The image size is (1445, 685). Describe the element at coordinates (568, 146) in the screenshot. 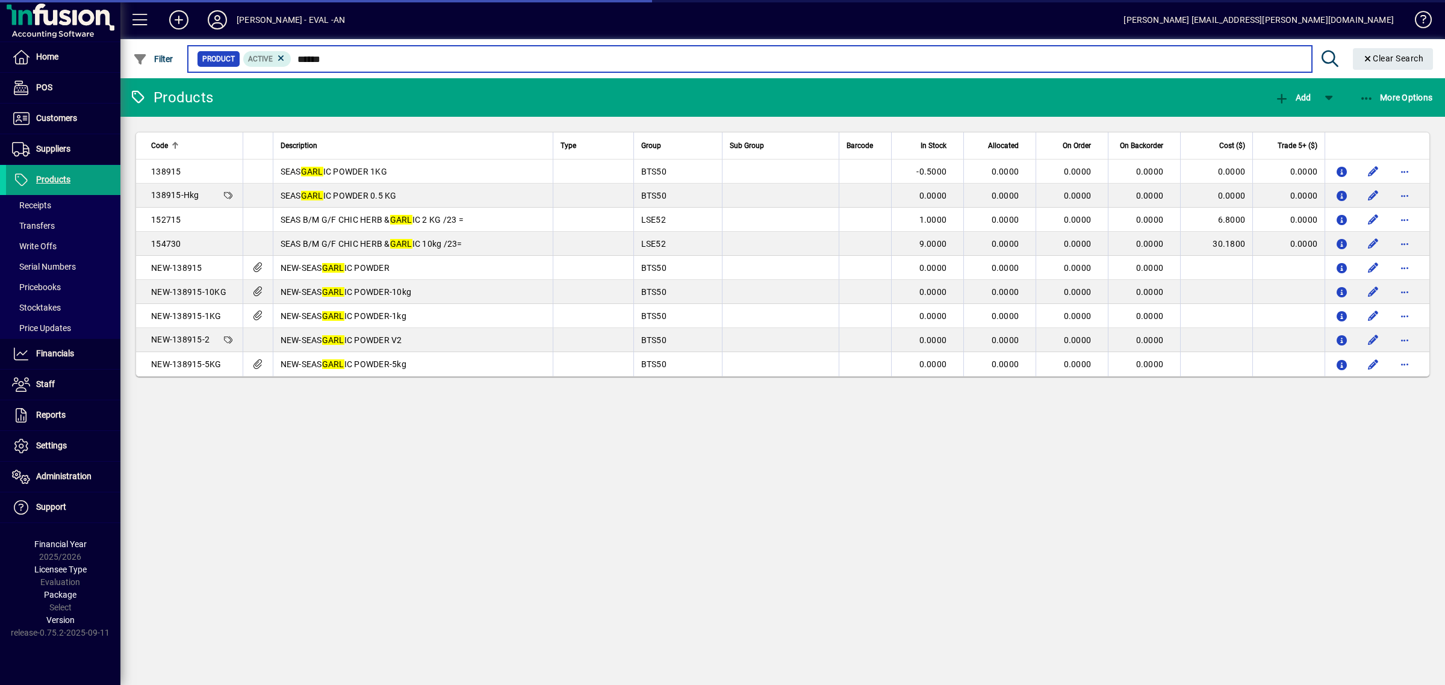

I see `span: Type` at that location.